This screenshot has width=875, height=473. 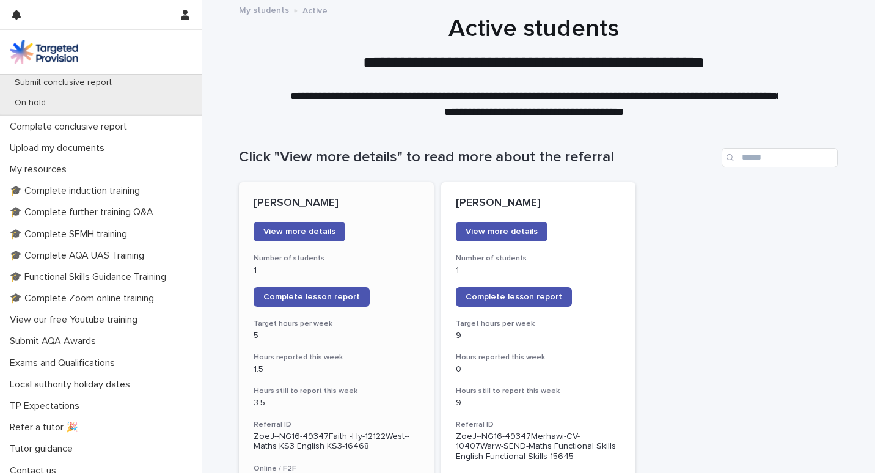 I want to click on h1: Click "View more details" to read more about the referral, so click(x=478, y=157).